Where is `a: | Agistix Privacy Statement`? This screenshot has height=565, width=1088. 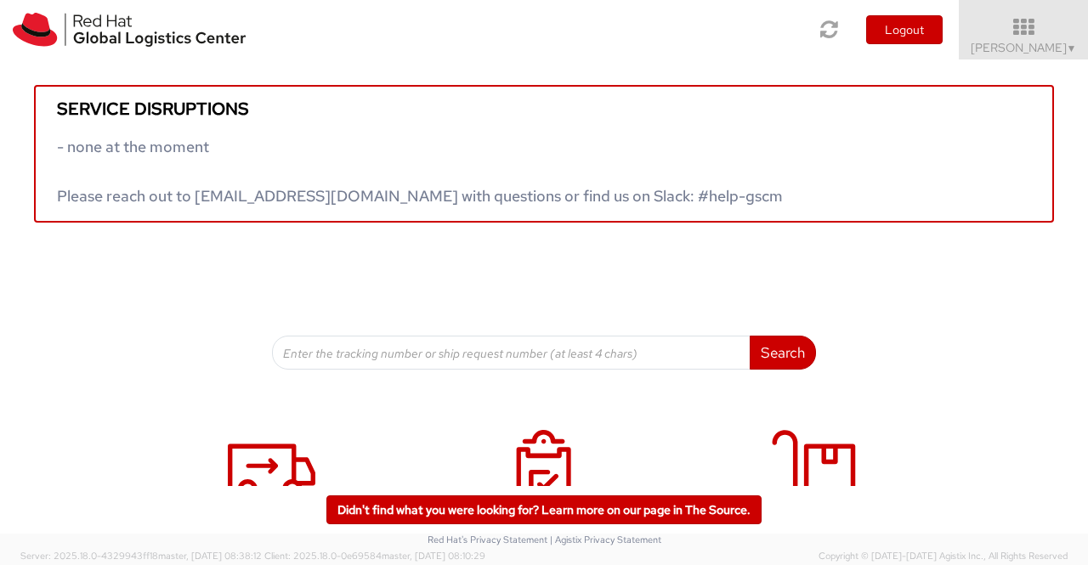 a: | Agistix Privacy Statement is located at coordinates (605, 540).